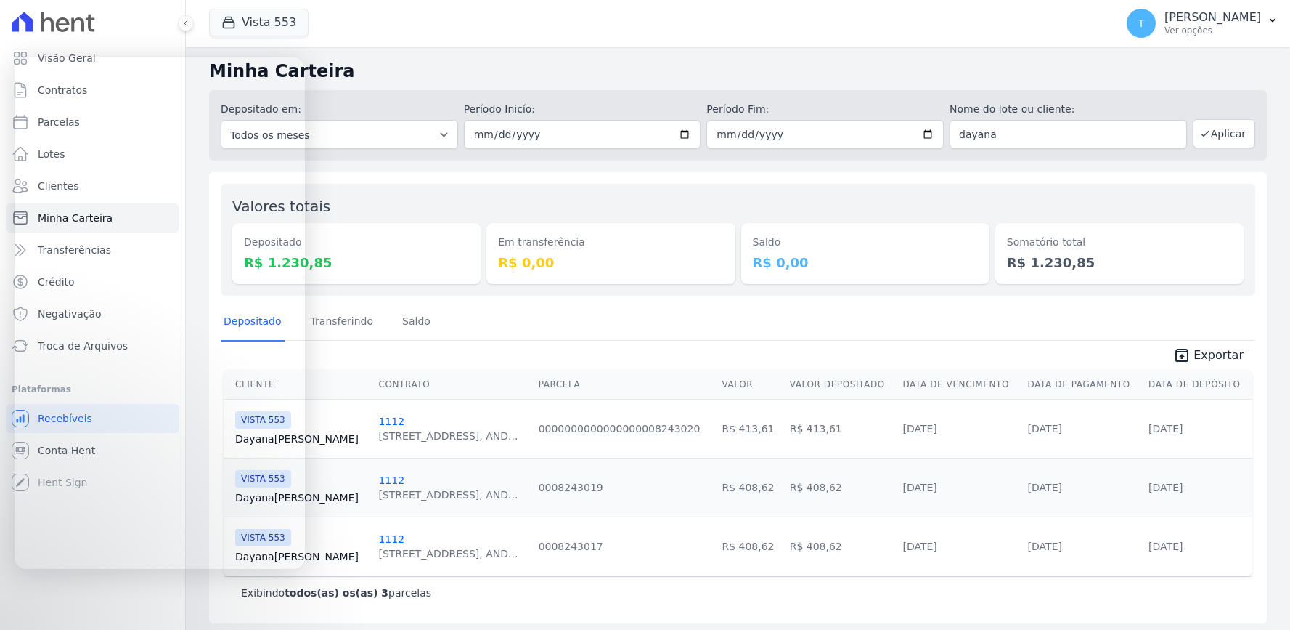  I want to click on span: Exportar, so click(1219, 355).